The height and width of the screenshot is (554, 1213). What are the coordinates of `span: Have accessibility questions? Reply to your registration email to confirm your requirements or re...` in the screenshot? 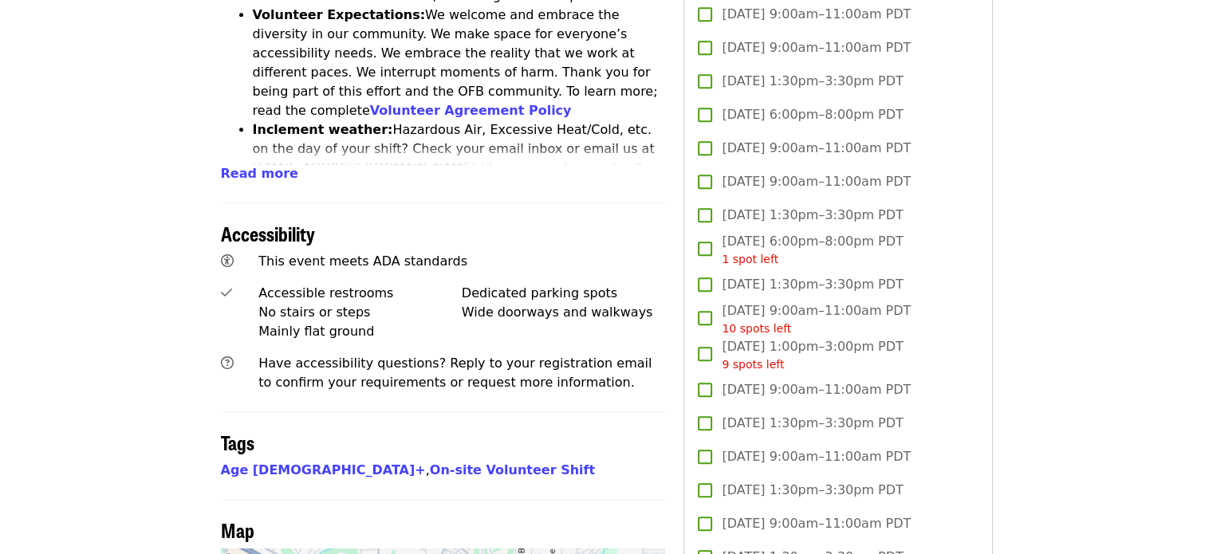 It's located at (454, 372).